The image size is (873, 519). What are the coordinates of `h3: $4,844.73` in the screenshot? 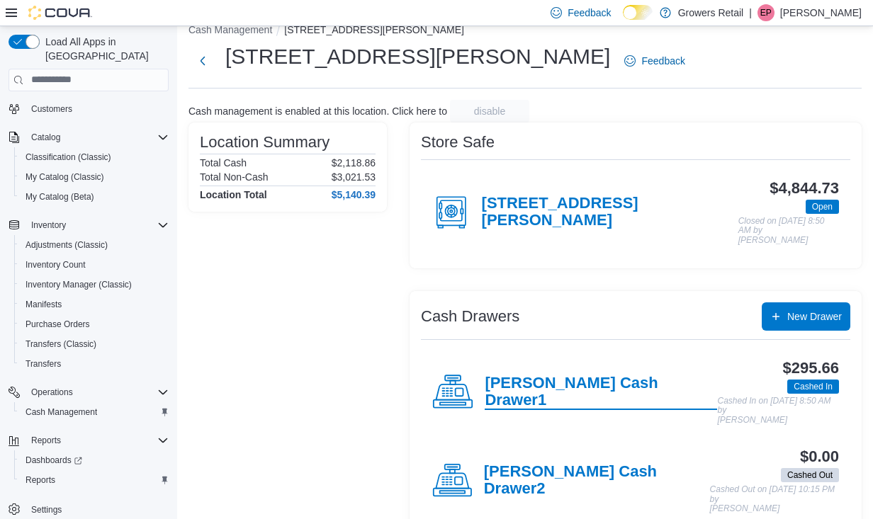 It's located at (804, 188).